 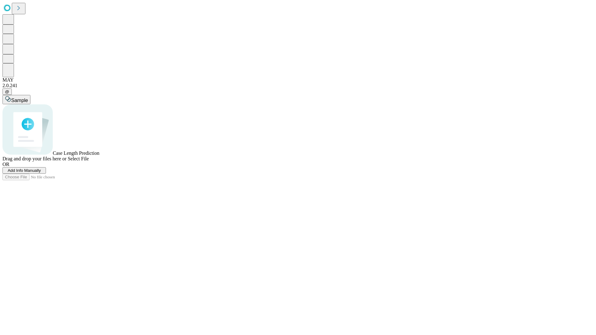 What do you see at coordinates (298, 86) in the screenshot?
I see `div: 2.0.241` at bounding box center [298, 86].